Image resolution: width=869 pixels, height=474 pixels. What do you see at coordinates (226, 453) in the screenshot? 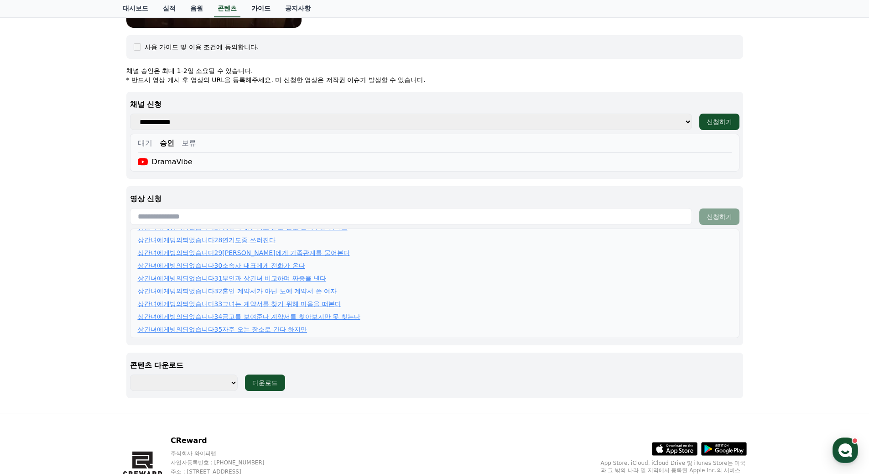
I see `p: 주식회사 와이피랩` at bounding box center [226, 453].